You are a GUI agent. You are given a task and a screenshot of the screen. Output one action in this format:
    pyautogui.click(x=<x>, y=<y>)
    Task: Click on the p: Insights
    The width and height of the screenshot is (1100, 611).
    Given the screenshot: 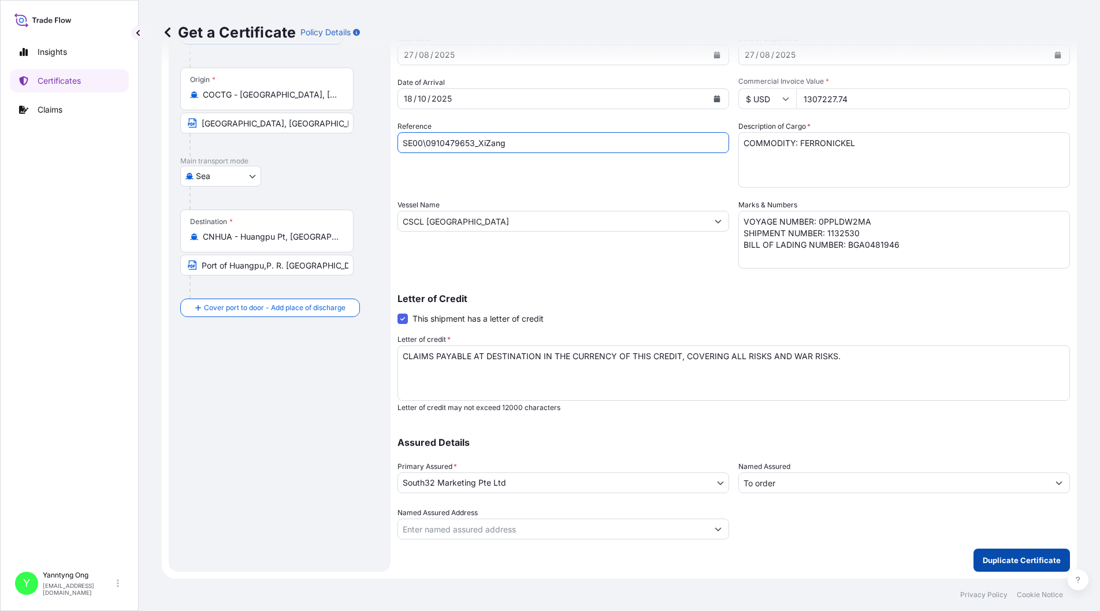 What is the action you would take?
    pyautogui.click(x=52, y=52)
    